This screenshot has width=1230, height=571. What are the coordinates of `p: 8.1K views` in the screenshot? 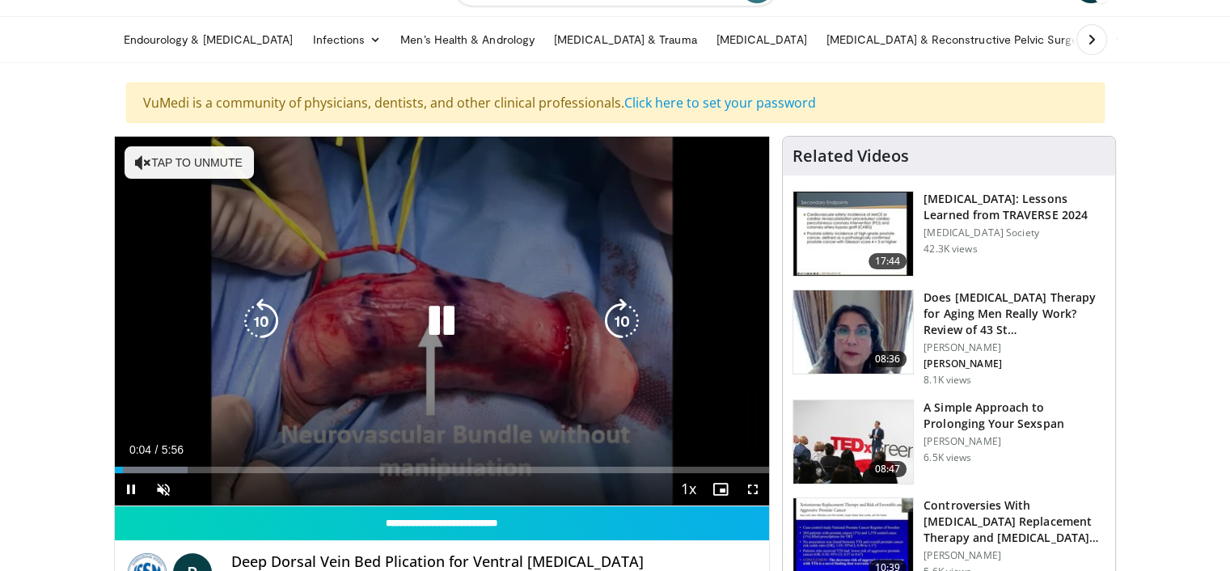 It's located at (947, 380).